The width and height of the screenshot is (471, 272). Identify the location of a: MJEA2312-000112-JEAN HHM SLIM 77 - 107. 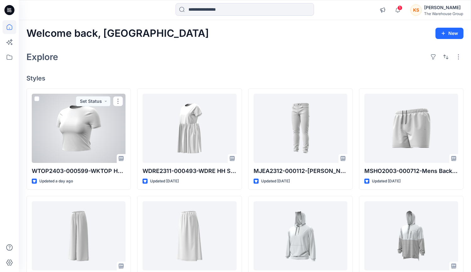
(301, 128).